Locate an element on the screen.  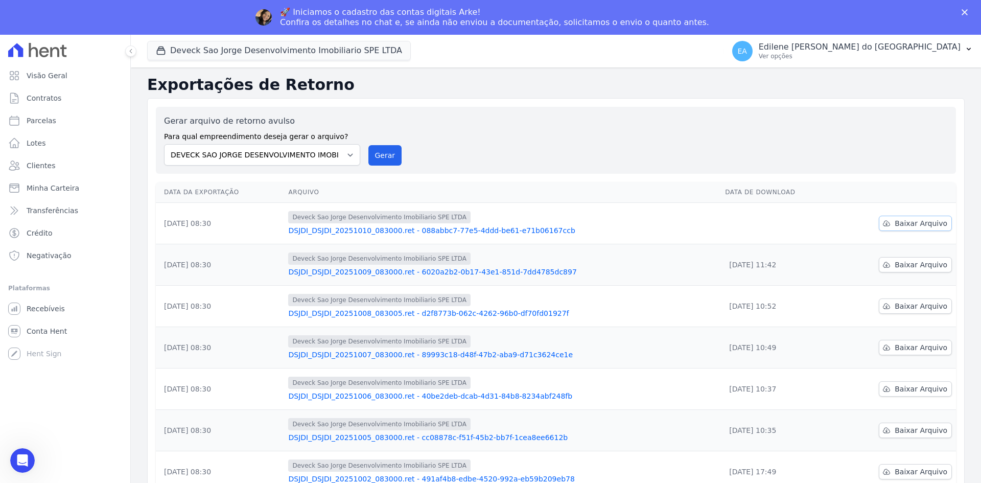
a: DSJDI_DSJDI_20251005_083000.ret - cc08878c-f51f-45b2-bb7f-1cea8ee6612b is located at coordinates (502, 438).